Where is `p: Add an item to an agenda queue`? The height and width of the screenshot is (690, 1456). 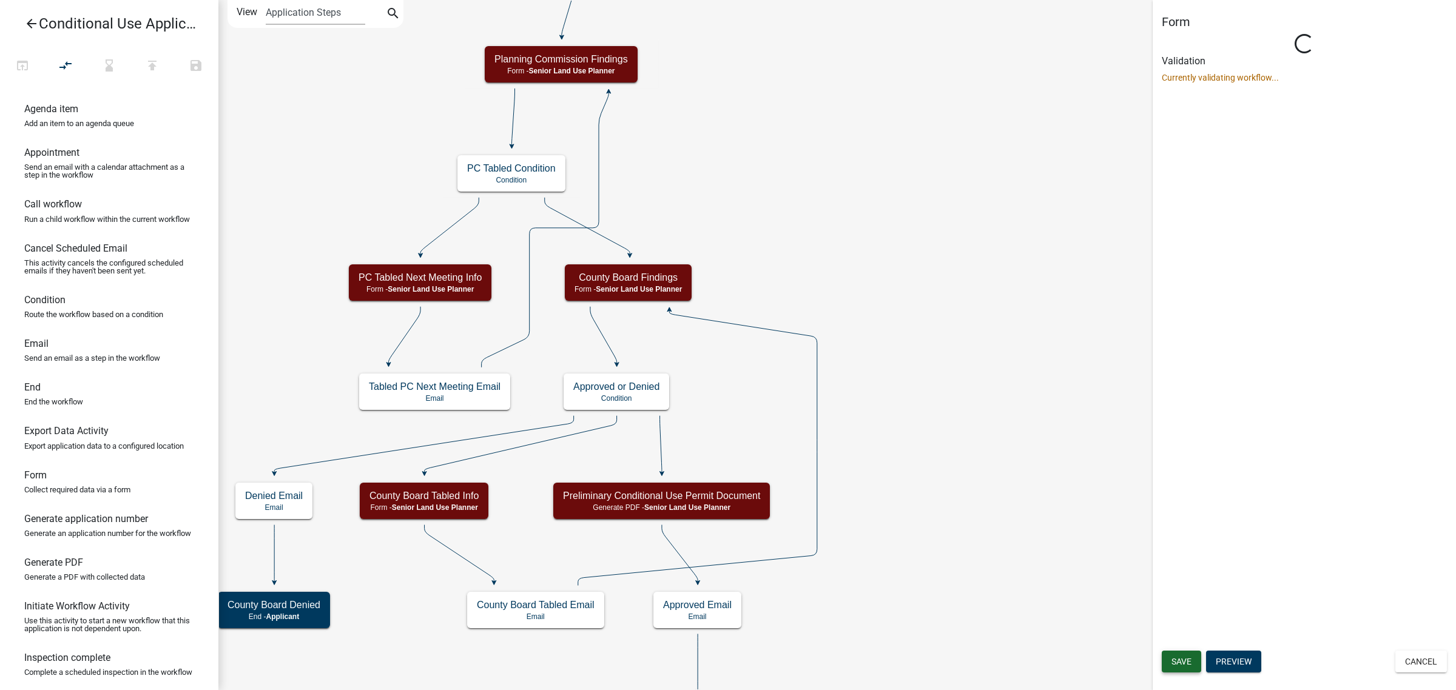
p: Add an item to an agenda queue is located at coordinates (79, 123).